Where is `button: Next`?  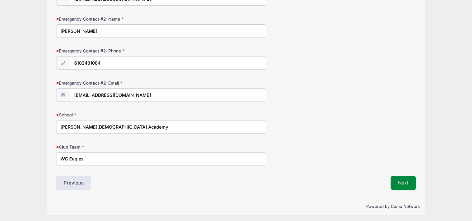 button: Next is located at coordinates (403, 183).